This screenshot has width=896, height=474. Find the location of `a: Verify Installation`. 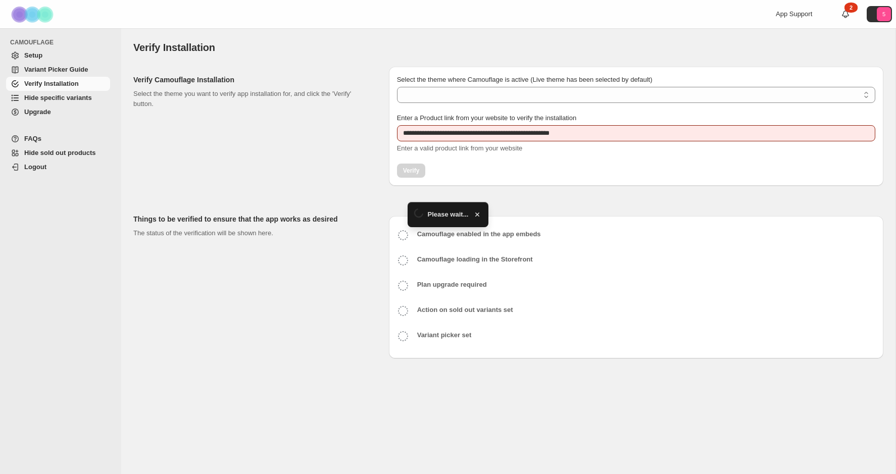

a: Verify Installation is located at coordinates (58, 84).